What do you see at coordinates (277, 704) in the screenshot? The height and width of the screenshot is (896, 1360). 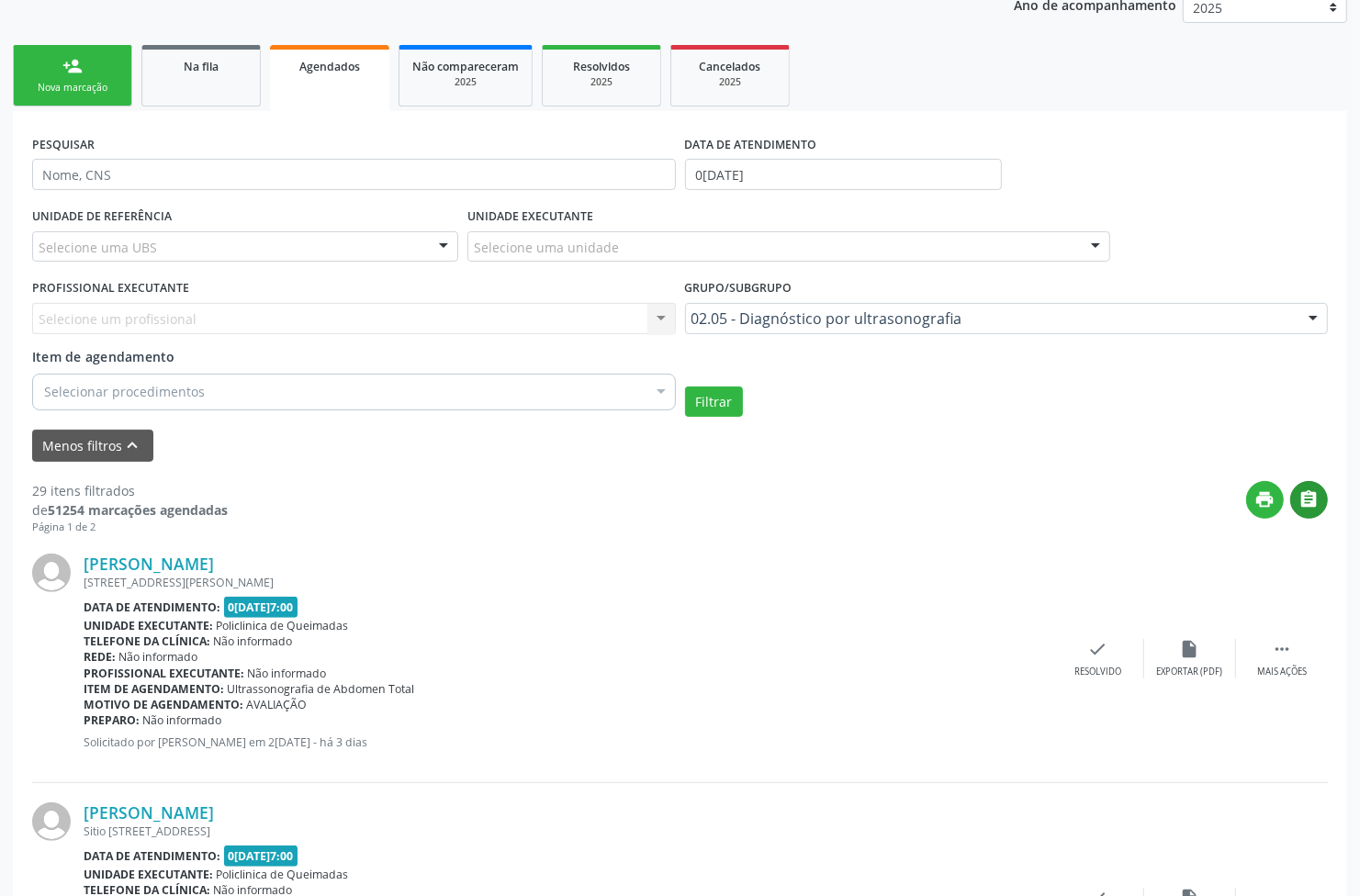 I see `span: AVALIAÇÃO` at bounding box center [277, 704].